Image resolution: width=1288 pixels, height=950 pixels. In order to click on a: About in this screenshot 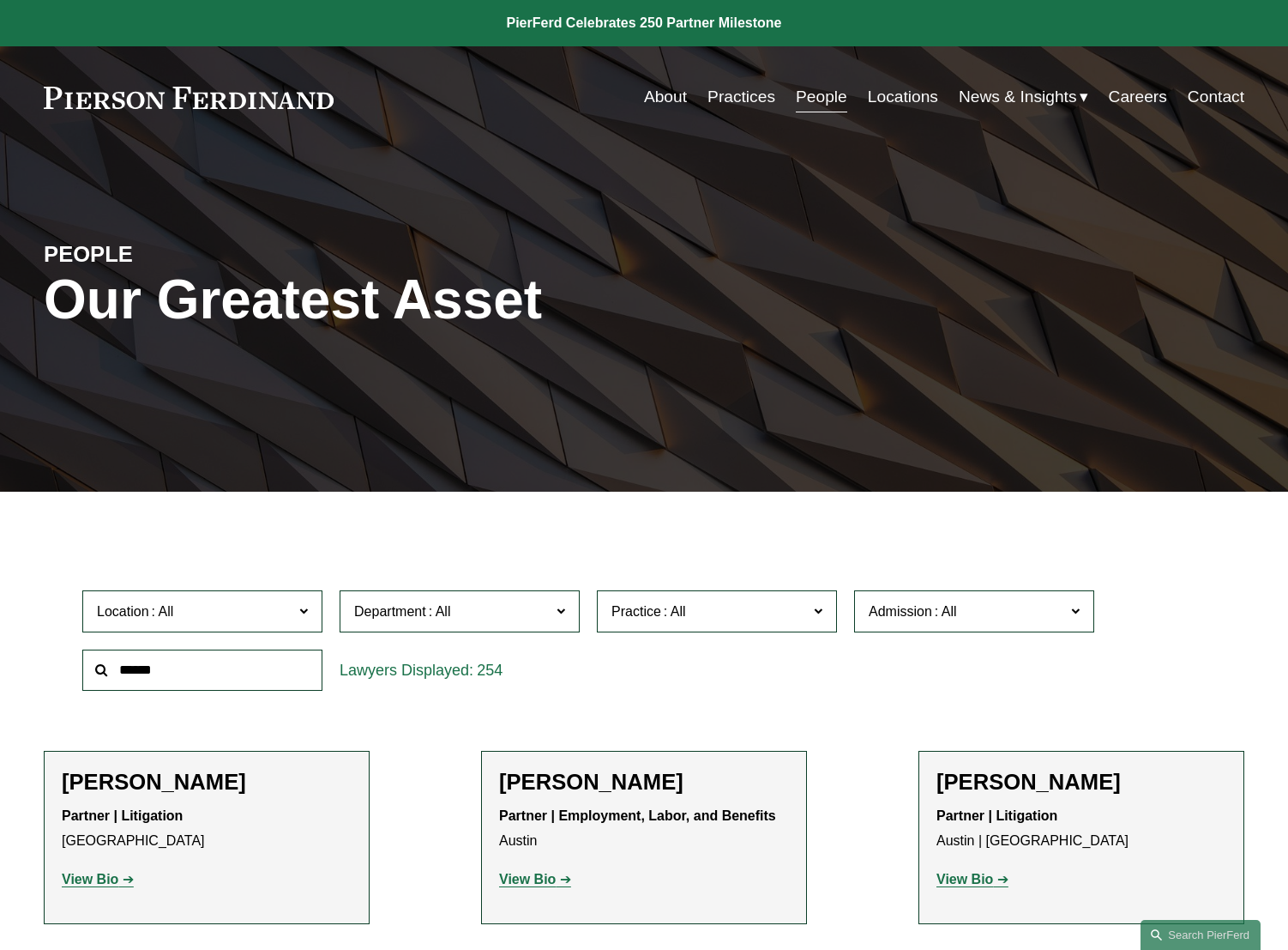, I will do `click(665, 97)`.